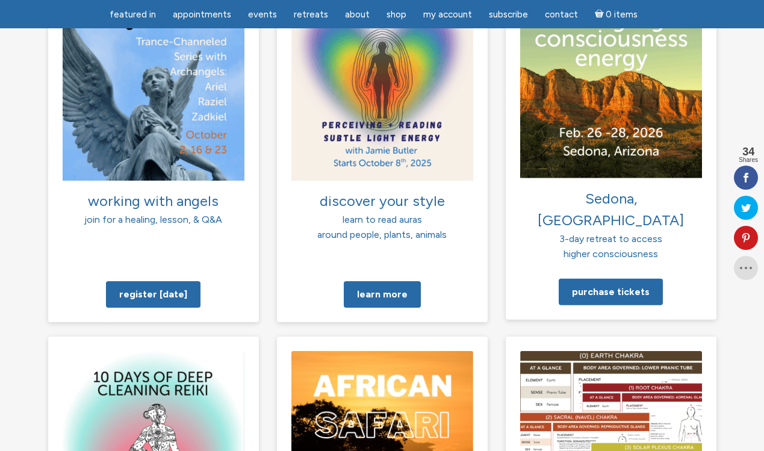 The height and width of the screenshot is (451, 764). What do you see at coordinates (610, 291) in the screenshot?
I see `a: Purchase tickets` at bounding box center [610, 291].